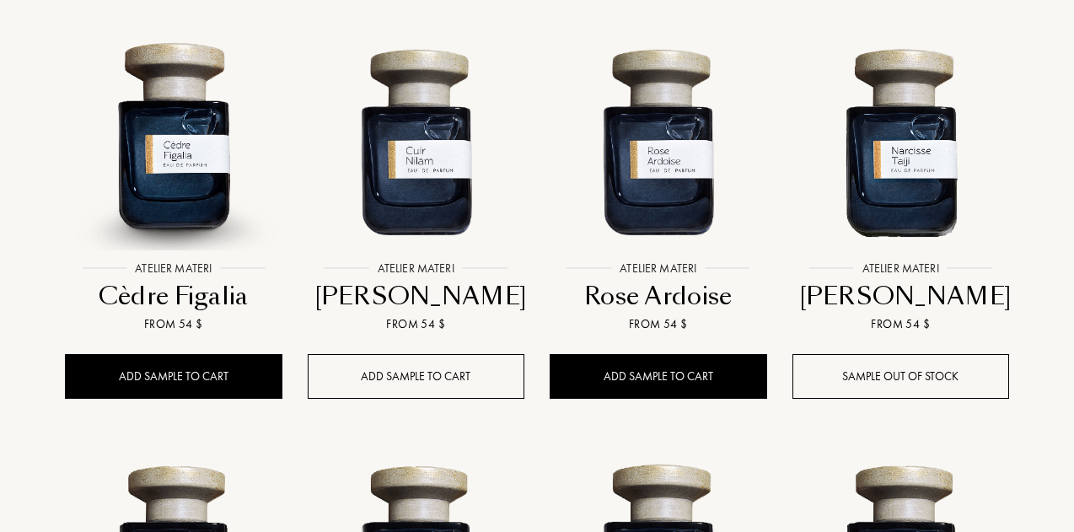  What do you see at coordinates (174, 296) in the screenshot?
I see `div: Cèdre Figalia` at bounding box center [174, 296].